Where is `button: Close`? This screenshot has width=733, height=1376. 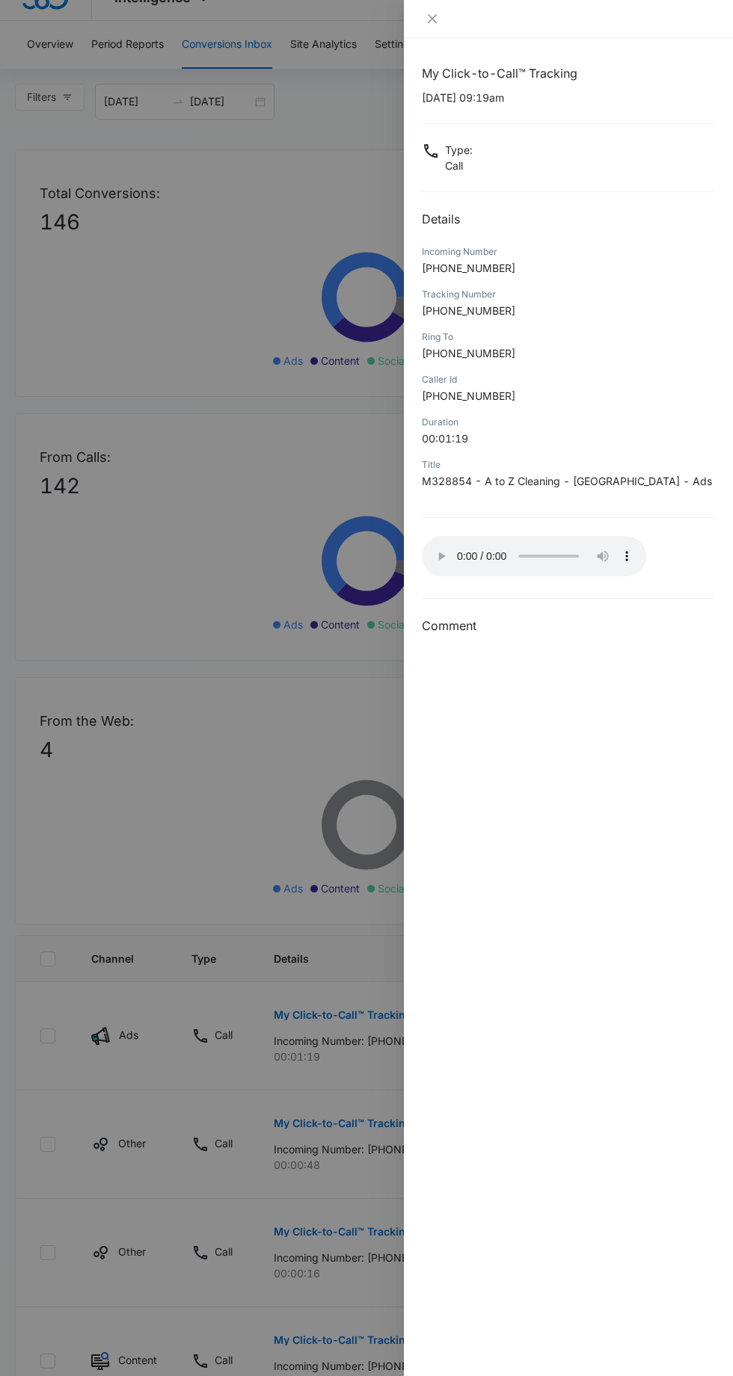
button: Close is located at coordinates (432, 19).